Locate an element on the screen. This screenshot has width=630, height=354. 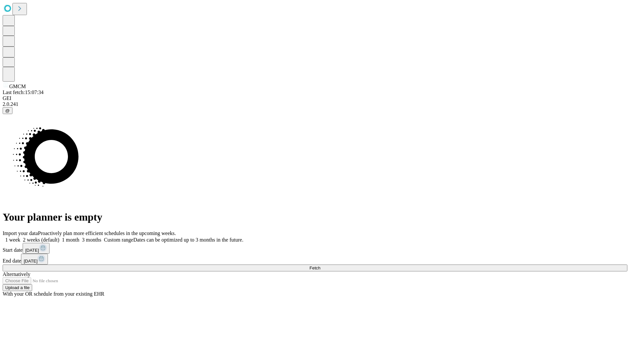
span: GMCM is located at coordinates (17, 86).